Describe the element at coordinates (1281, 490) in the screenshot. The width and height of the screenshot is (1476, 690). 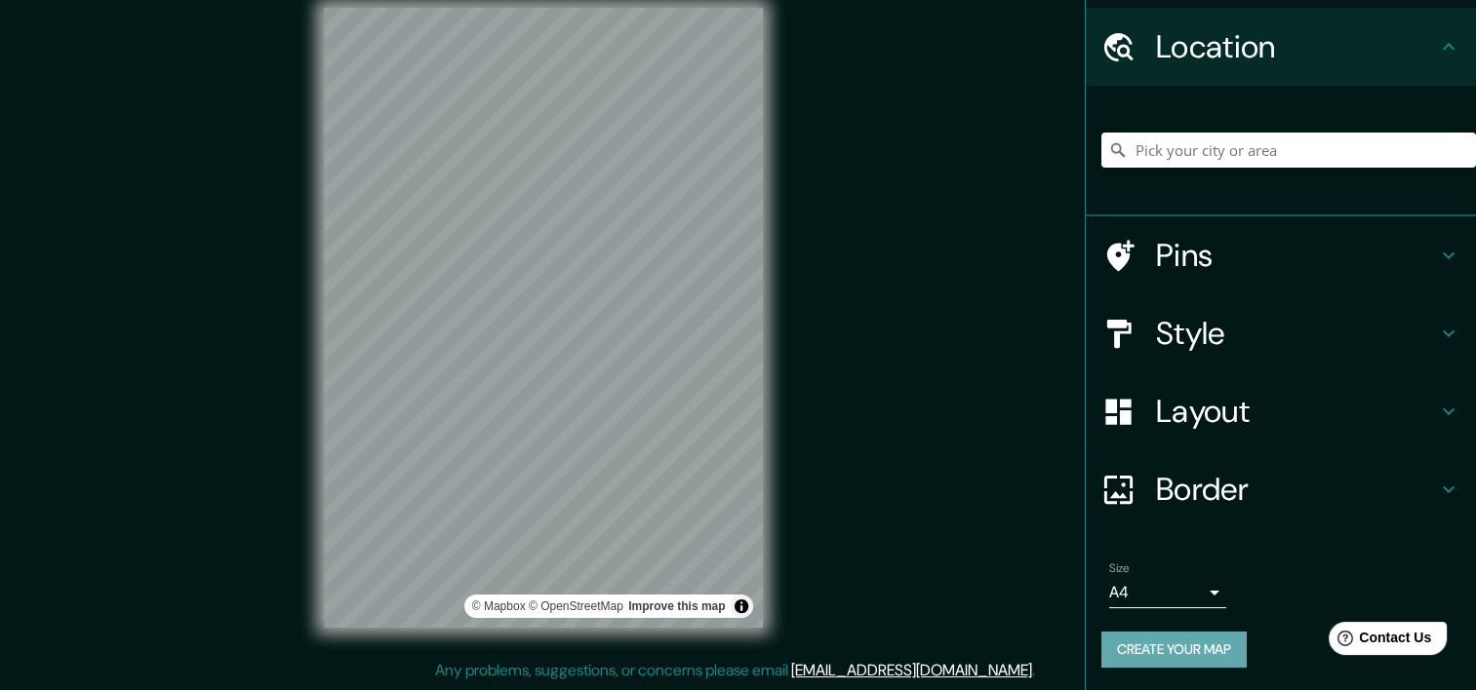
I see `div: Border` at that location.